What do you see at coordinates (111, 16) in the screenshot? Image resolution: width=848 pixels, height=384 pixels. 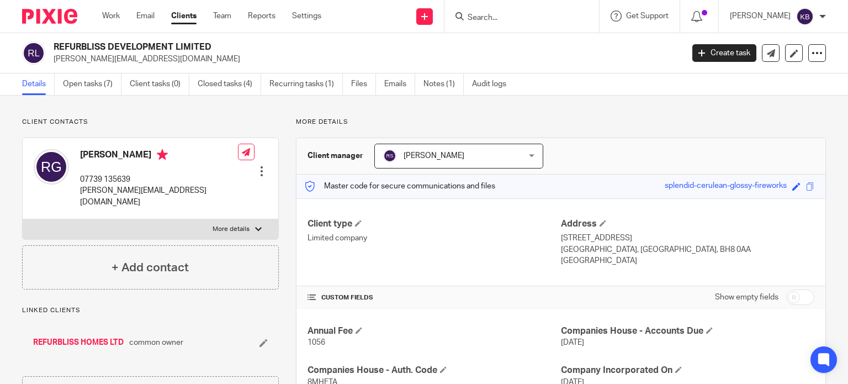 I see `a: Work` at bounding box center [111, 16].